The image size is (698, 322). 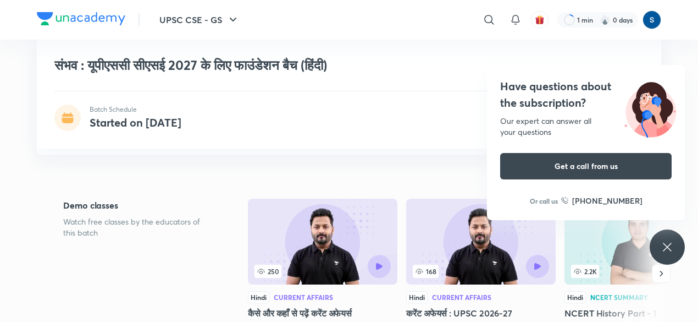 What do you see at coordinates (540, 20) in the screenshot?
I see `img: avatar` at bounding box center [540, 20].